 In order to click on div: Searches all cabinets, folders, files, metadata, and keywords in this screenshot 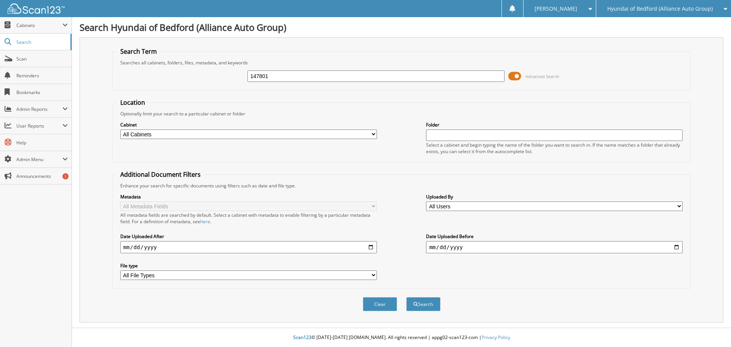, I will do `click(402, 62)`.